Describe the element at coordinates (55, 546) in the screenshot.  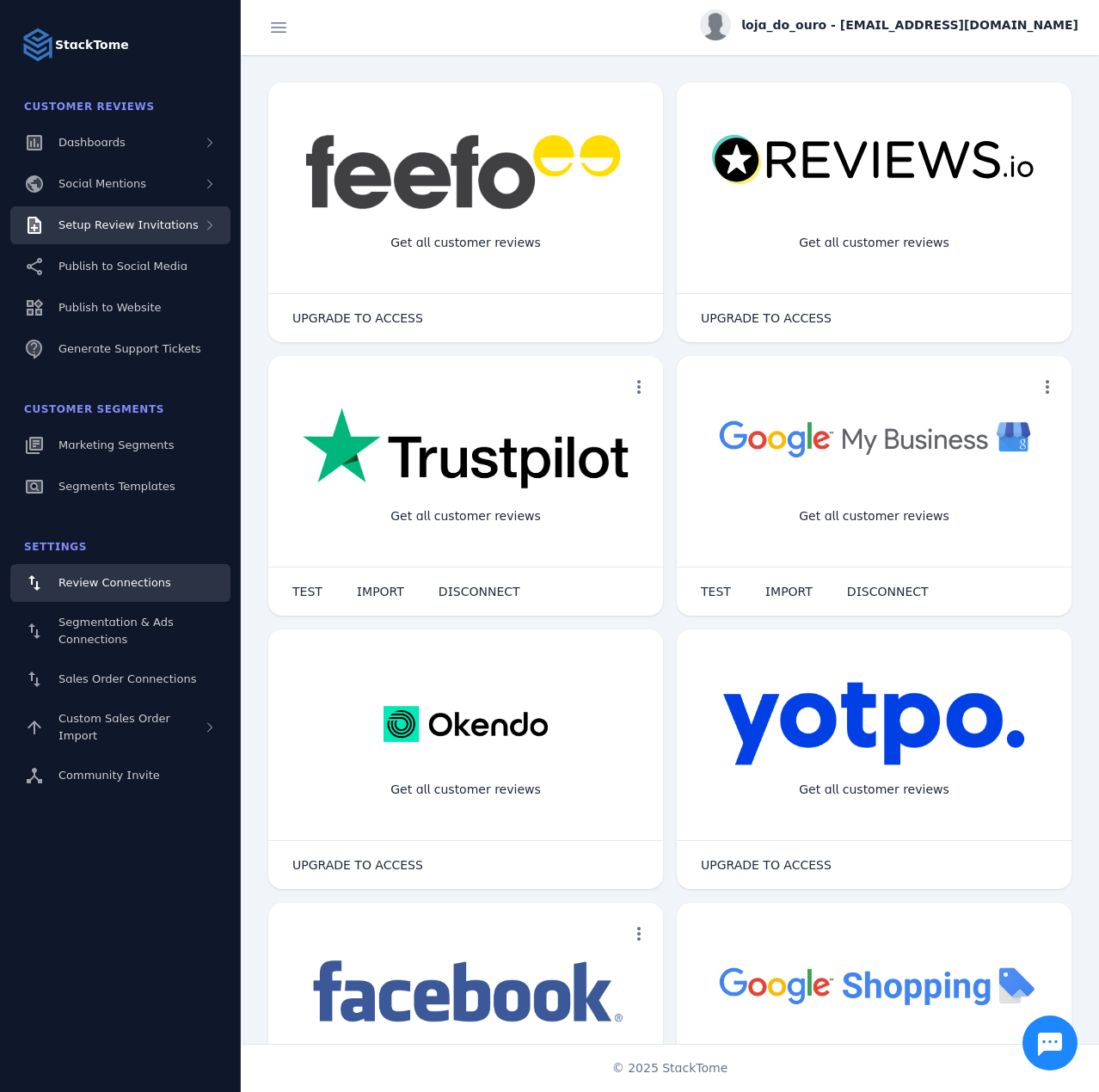
I see `span: Settings` at that location.